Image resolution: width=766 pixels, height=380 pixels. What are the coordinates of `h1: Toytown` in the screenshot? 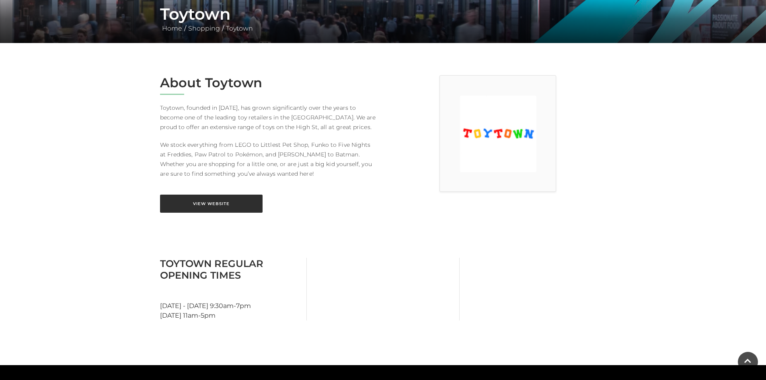 It's located at (383, 14).